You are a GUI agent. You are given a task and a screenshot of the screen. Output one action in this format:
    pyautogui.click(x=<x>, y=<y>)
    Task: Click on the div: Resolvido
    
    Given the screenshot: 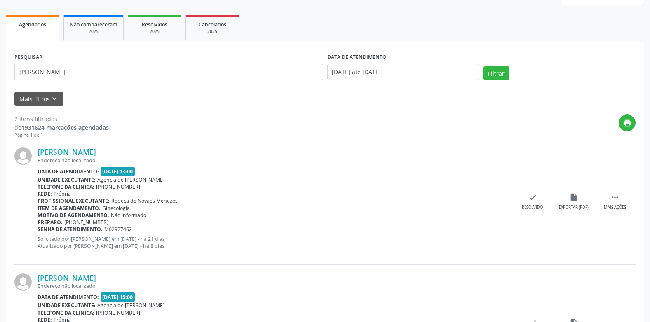 What is the action you would take?
    pyautogui.click(x=532, y=208)
    